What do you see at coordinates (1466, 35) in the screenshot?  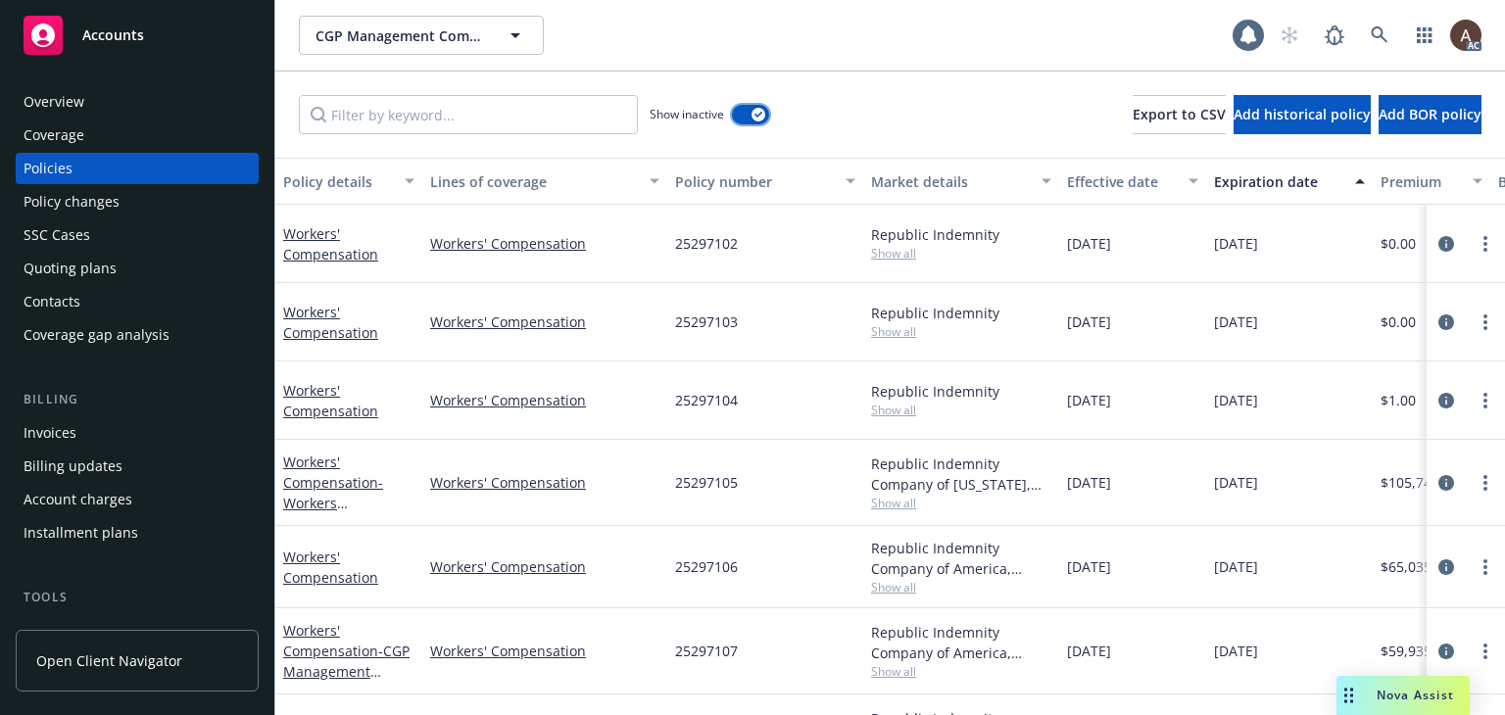 I see `img: photo` at bounding box center [1466, 35].